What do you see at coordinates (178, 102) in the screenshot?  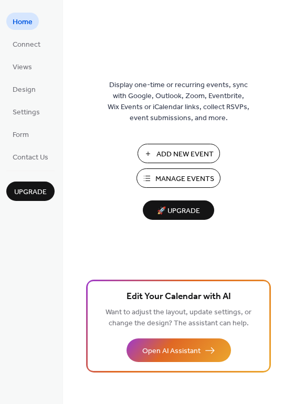 I see `span: Display one-time or recurring events, sync with Google, Outlook, Zoom, Eventbrite, Wix Events or ...` at bounding box center [178, 102].